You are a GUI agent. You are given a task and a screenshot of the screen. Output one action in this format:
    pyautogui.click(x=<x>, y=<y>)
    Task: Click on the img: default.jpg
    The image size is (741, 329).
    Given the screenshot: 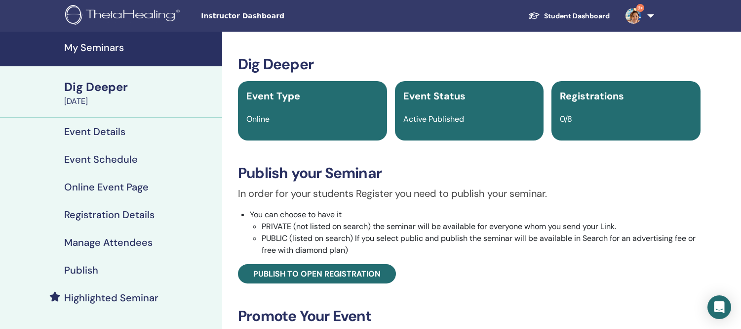 What is the action you would take?
    pyautogui.click(x=634, y=16)
    